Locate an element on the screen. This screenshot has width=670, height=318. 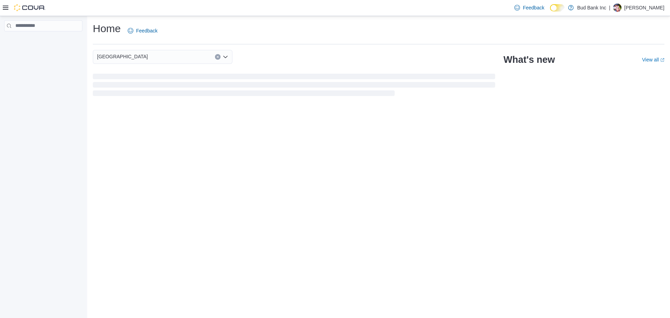
a: View allExternal link is located at coordinates (653, 60).